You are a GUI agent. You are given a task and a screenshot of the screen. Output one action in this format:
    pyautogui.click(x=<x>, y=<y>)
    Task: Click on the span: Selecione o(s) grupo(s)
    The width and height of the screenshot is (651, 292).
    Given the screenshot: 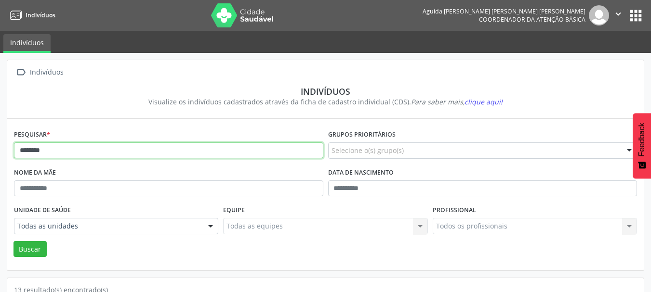 What is the action you would take?
    pyautogui.click(x=367, y=150)
    